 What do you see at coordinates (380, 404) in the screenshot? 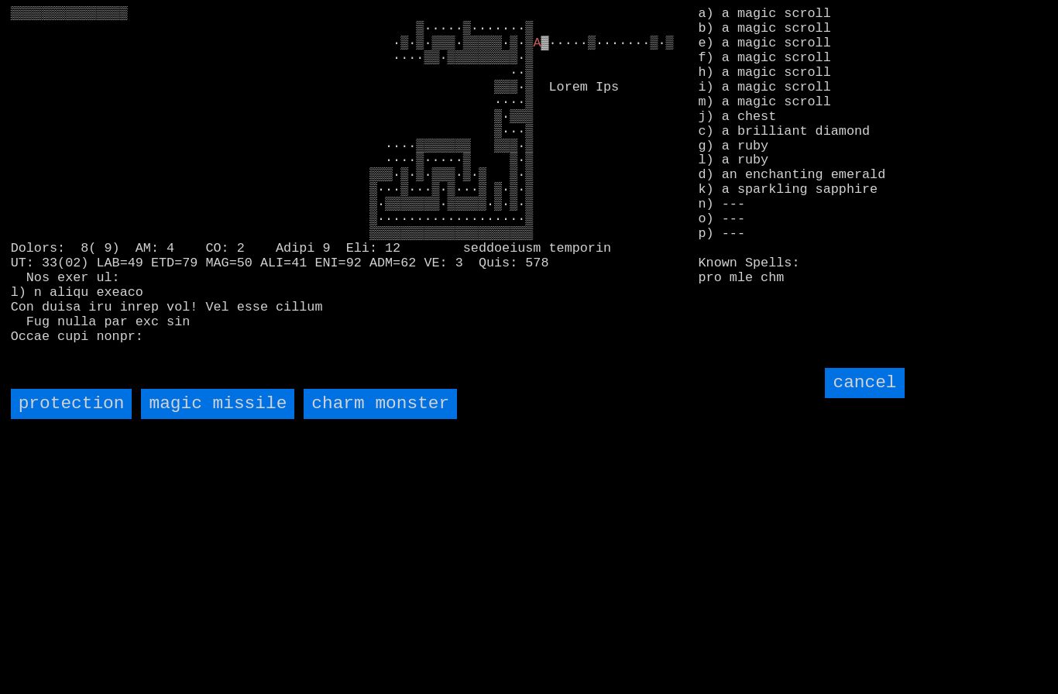
I see `input: charm monster` at bounding box center [380, 404].